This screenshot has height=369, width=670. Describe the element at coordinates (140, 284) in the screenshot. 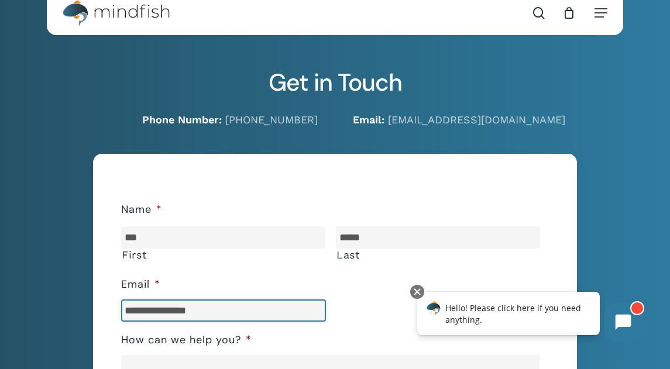

I see `label: Email` at that location.